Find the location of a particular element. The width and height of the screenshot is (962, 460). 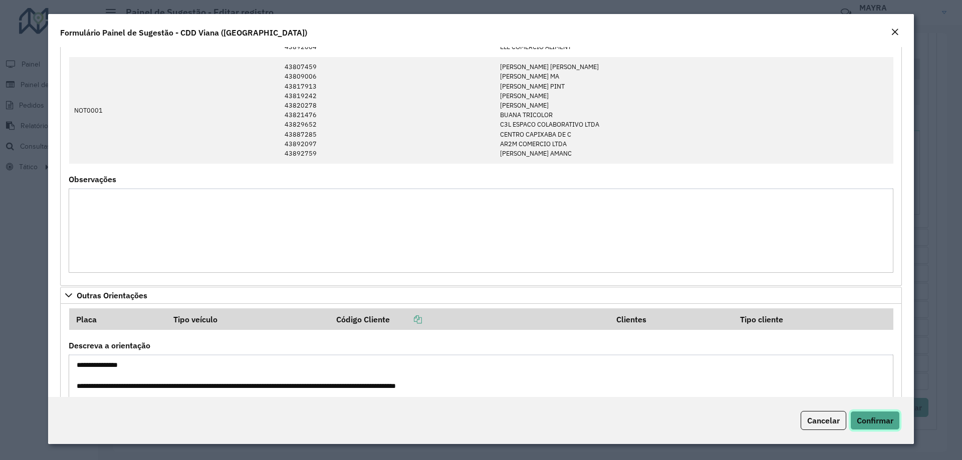

label: Observações is located at coordinates (92, 179).